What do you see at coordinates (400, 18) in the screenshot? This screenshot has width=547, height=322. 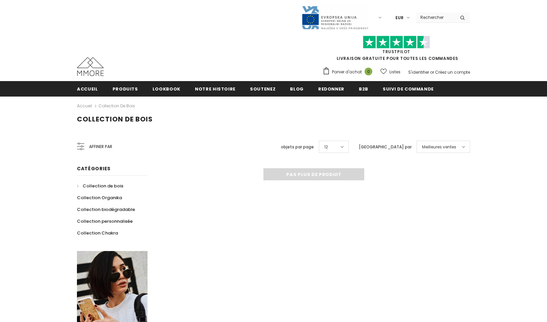 I see `span: EUR` at bounding box center [400, 18].